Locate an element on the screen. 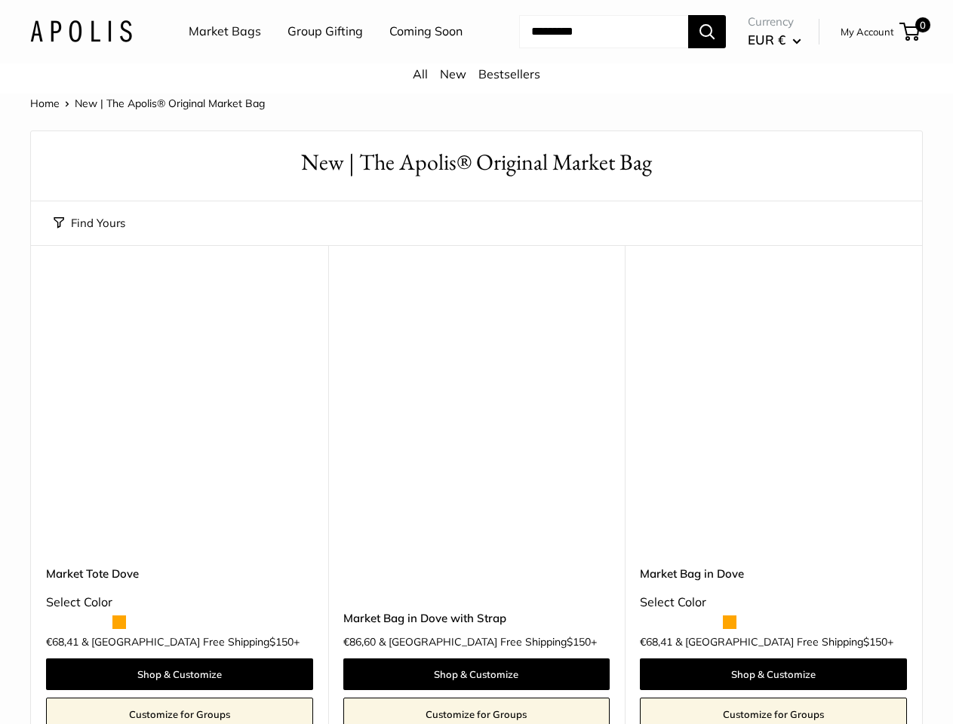  a: Market Bag in DoveMarket Bag in Dove is located at coordinates (774, 417).